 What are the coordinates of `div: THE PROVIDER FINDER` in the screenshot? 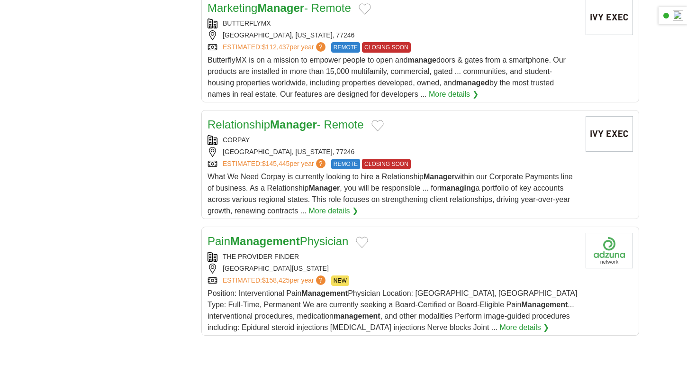 It's located at (393, 256).